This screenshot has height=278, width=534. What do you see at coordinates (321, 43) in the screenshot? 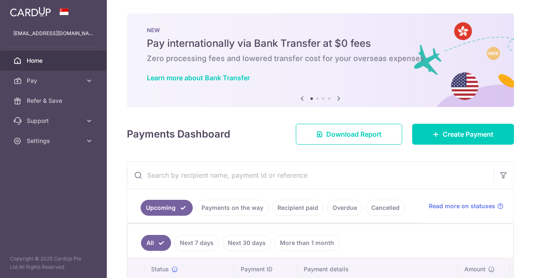
I see `h5: Pay internationally via Bank Transfer at $0 fees` at bounding box center [321, 43].